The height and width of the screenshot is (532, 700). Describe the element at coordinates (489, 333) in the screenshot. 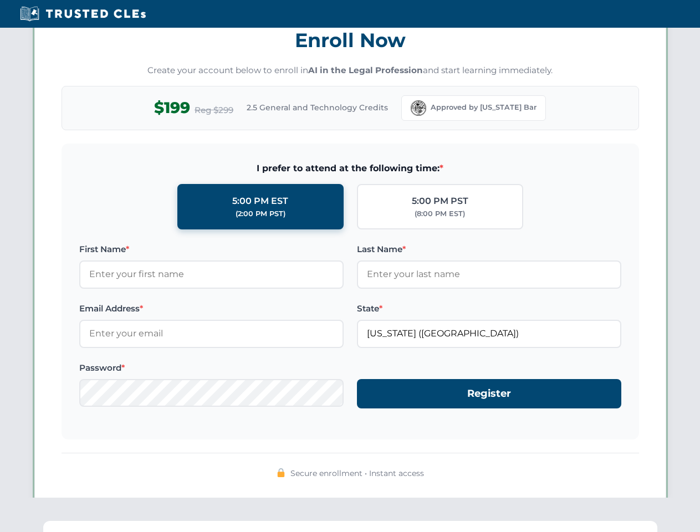

I see `input: Florida (FL)` at that location.